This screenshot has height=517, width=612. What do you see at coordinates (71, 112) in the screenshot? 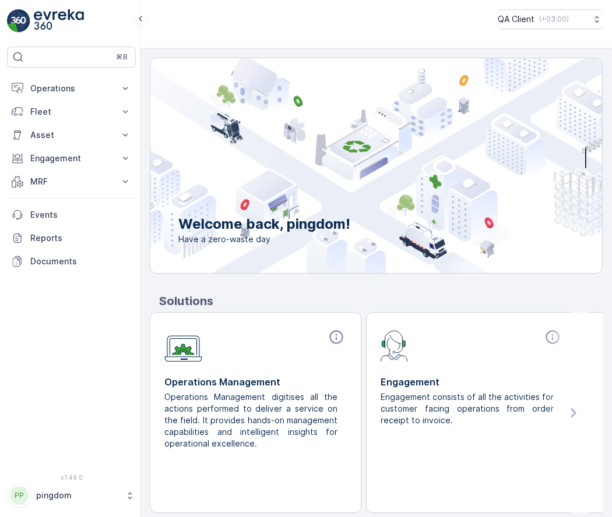
I see `button: Fleet` at bounding box center [71, 112].